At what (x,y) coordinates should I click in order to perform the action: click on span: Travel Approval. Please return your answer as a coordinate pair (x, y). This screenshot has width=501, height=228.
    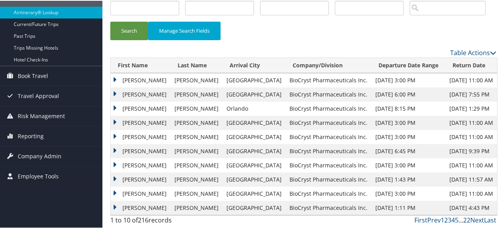
    Looking at the image, I should click on (38, 95).